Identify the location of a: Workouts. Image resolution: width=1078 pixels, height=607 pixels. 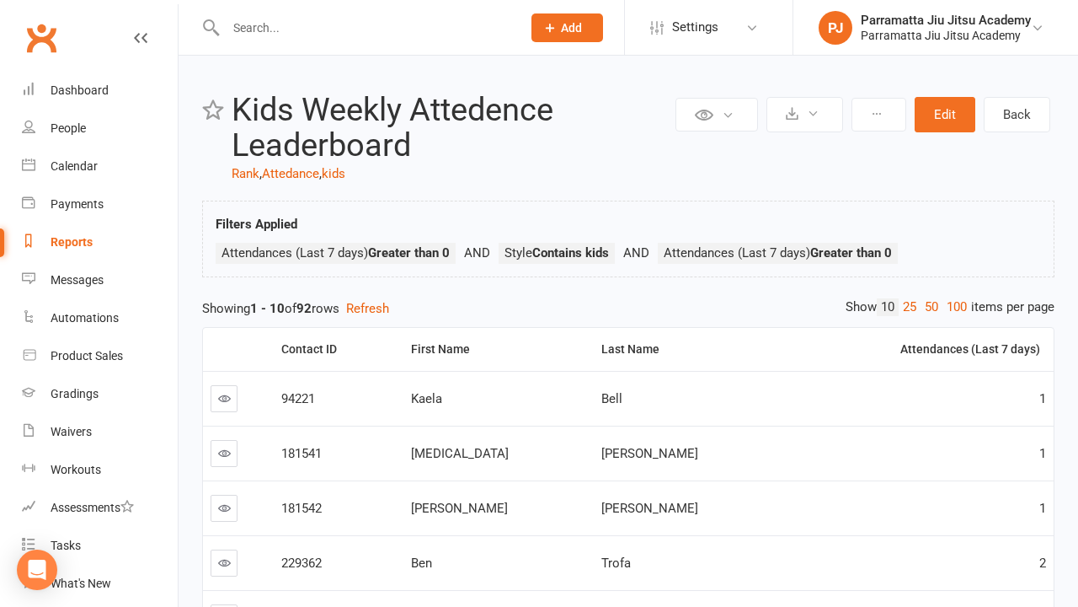
(99, 469).